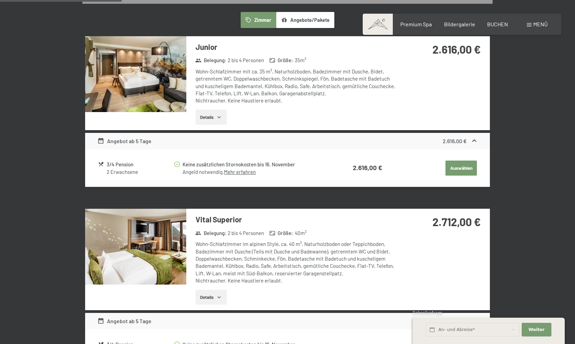 The height and width of the screenshot is (344, 575). What do you see at coordinates (258, 20) in the screenshot?
I see `button: Zimmer` at bounding box center [258, 20].